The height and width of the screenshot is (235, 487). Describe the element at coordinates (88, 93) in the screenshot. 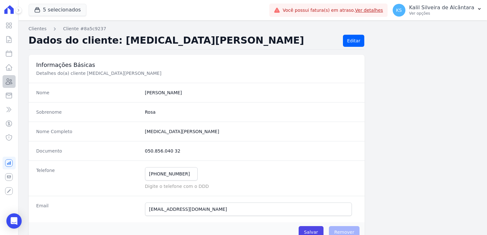

I see `dt: Nome` at that location.